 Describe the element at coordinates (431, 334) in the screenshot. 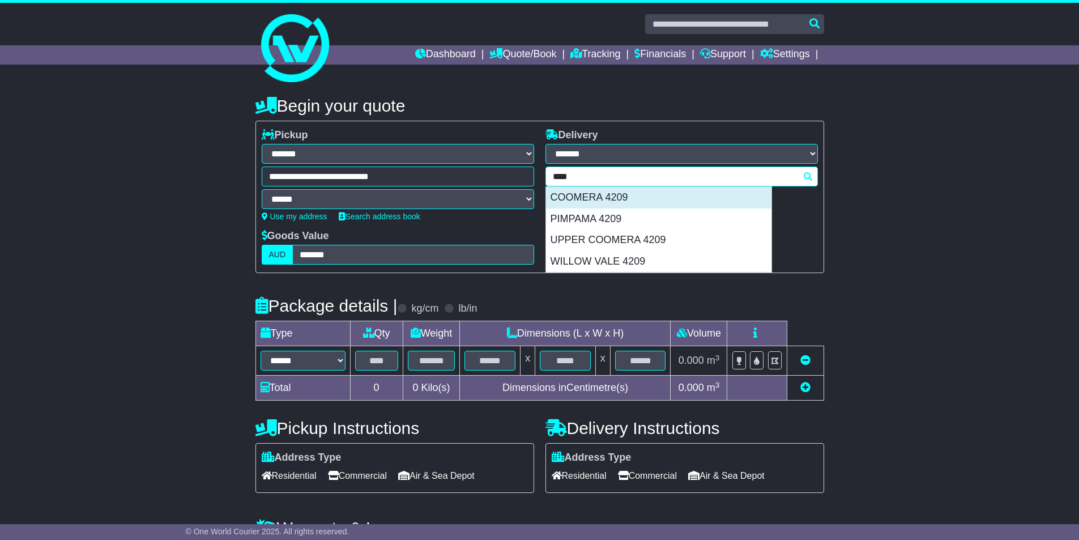

I see `td: Weight` at that location.